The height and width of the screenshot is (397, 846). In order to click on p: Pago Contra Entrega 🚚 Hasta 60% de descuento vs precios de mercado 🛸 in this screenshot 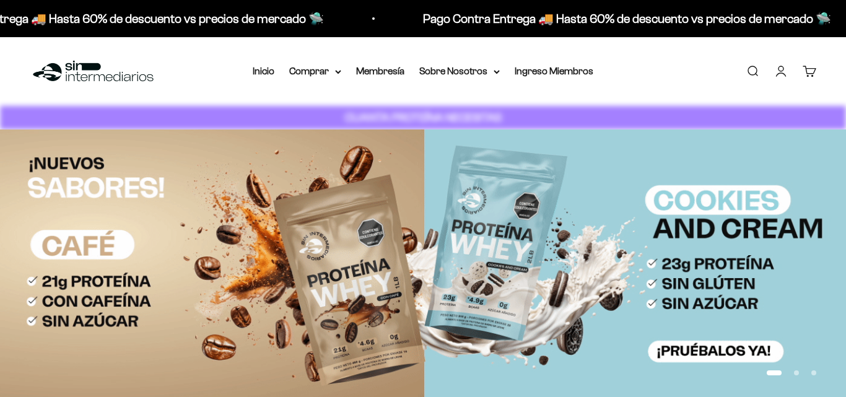, I will do `click(625, 19)`.